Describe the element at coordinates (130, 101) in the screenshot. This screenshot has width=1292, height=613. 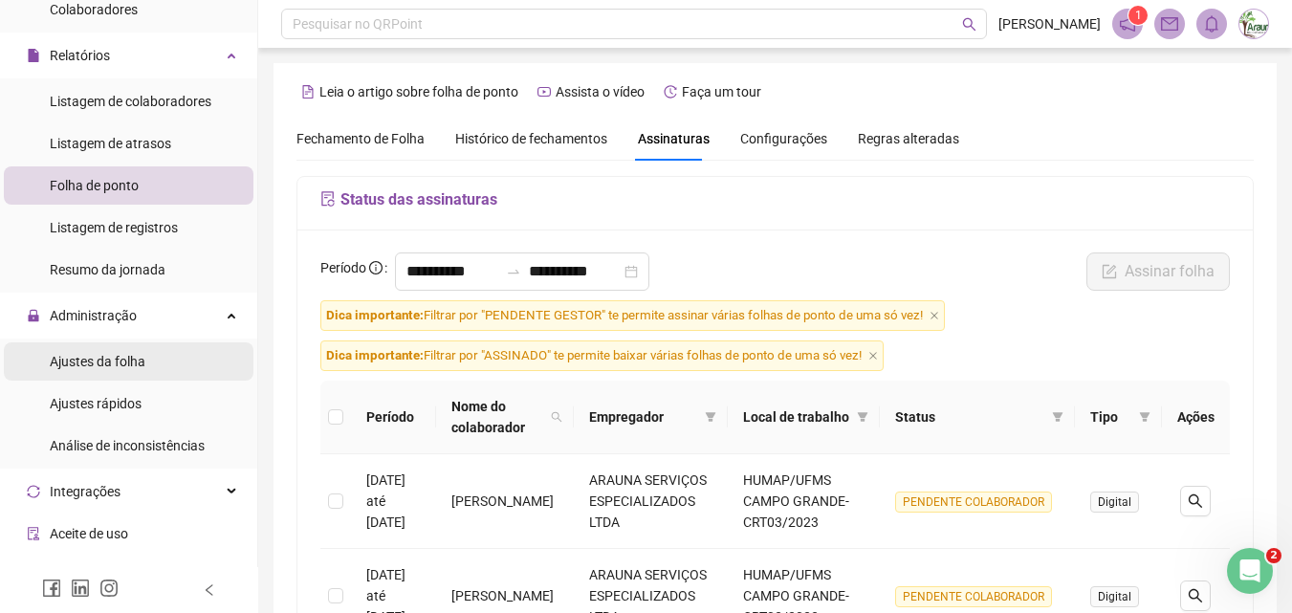
I see `span: Listagem de colaboradores` at that location.